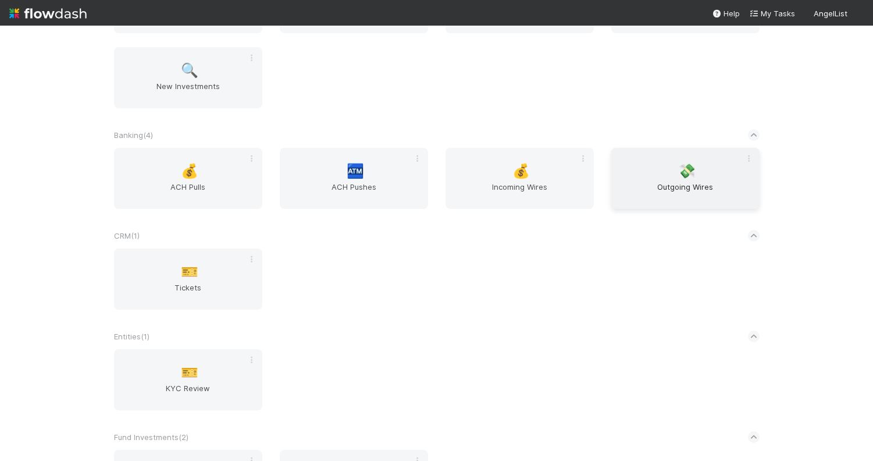  What do you see at coordinates (188, 279) in the screenshot?
I see `a: 🎫Tickets` at bounding box center [188, 279].